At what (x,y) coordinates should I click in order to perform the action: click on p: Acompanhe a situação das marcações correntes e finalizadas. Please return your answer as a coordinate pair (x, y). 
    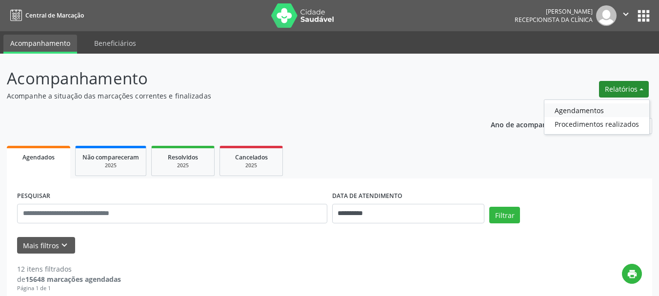
    Looking at the image, I should click on (233, 96).